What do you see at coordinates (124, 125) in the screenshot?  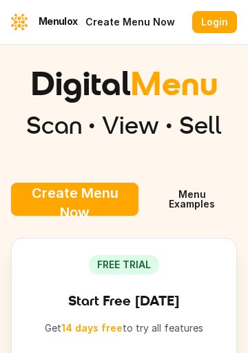 I see `h2: Scan • View • Sell` at bounding box center [124, 125].